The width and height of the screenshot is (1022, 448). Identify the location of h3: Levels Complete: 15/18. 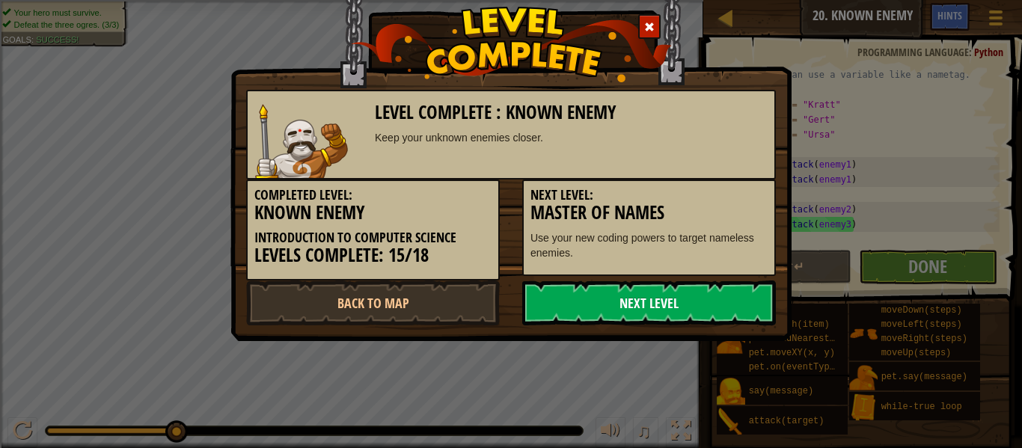
(373, 255).